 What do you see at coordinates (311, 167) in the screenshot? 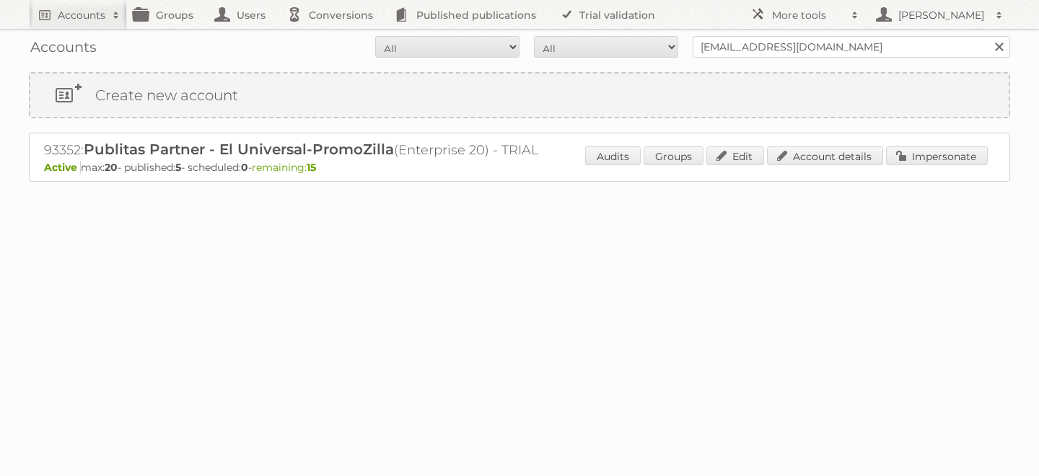
I see `strong: 15` at bounding box center [311, 167].